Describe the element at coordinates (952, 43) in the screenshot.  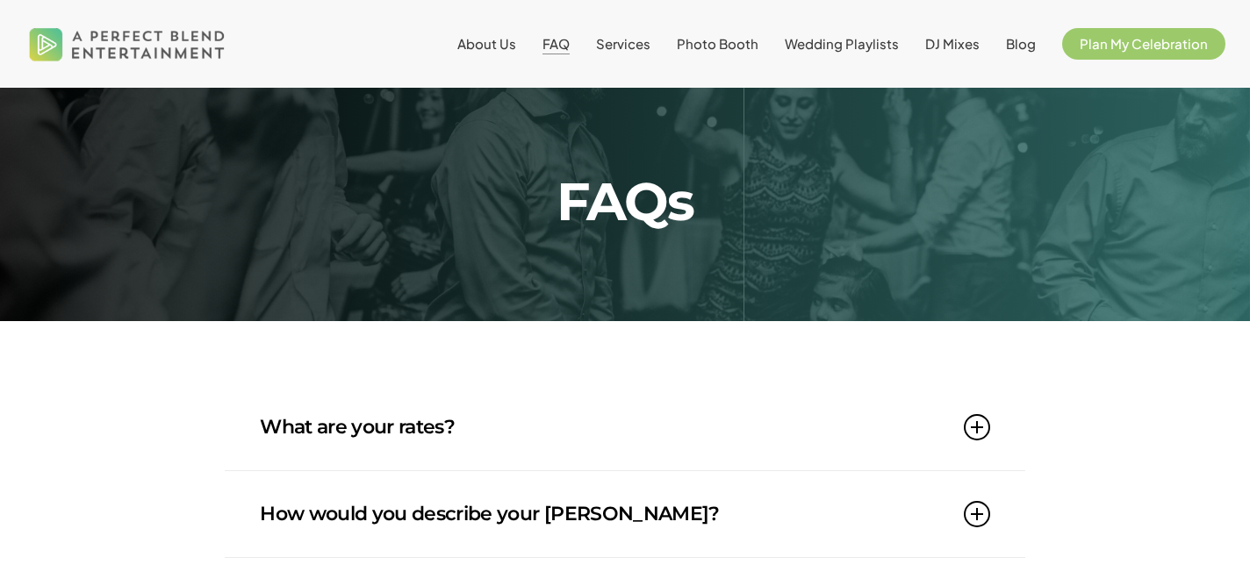
I see `span: DJ Mixes` at that location.